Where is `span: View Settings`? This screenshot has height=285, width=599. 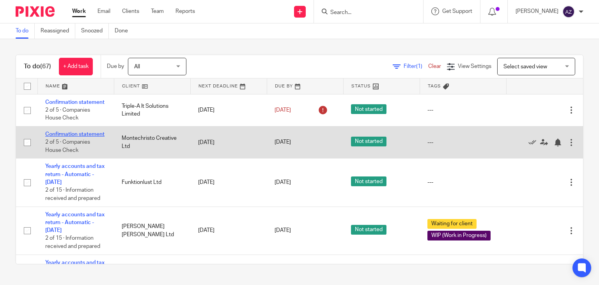 span: View Settings is located at coordinates (475, 66).